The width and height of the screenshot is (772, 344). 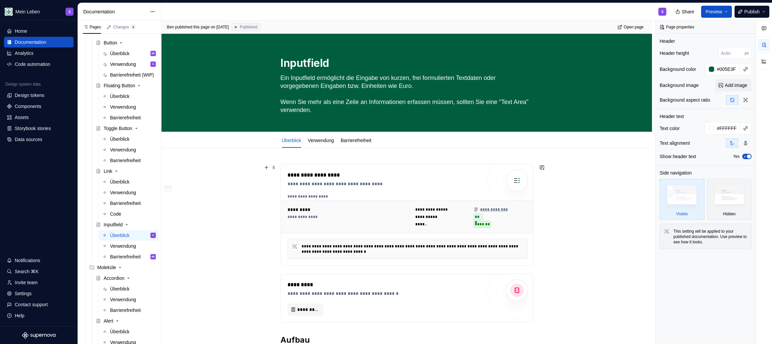 What do you see at coordinates (39, 31) in the screenshot?
I see `a: Home` at bounding box center [39, 31].